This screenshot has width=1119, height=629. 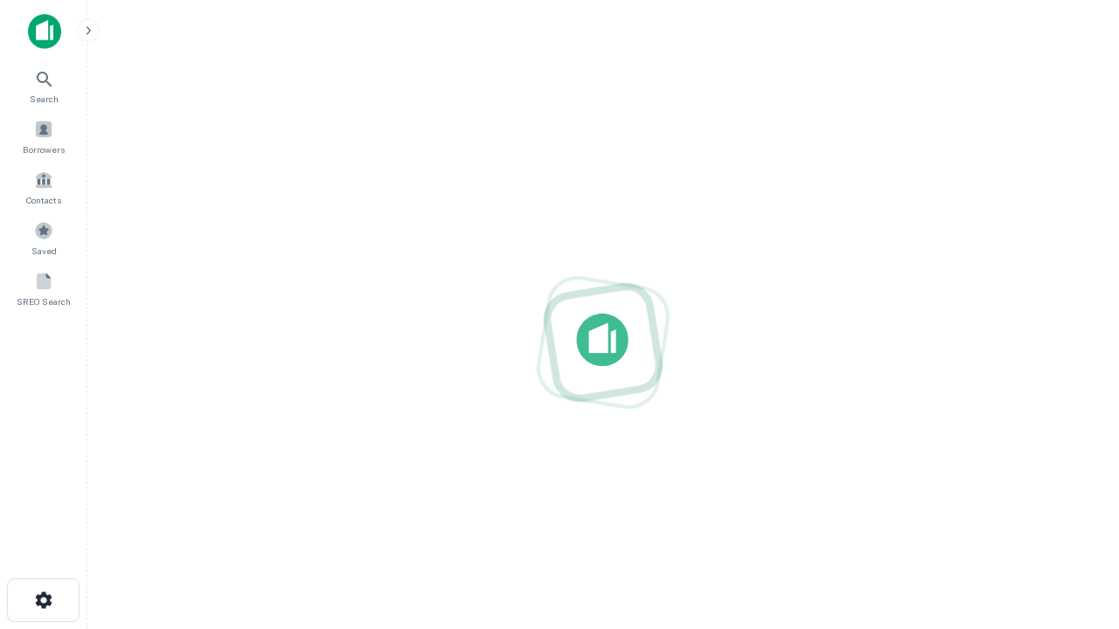 I want to click on a: SREO Search, so click(x=44, y=288).